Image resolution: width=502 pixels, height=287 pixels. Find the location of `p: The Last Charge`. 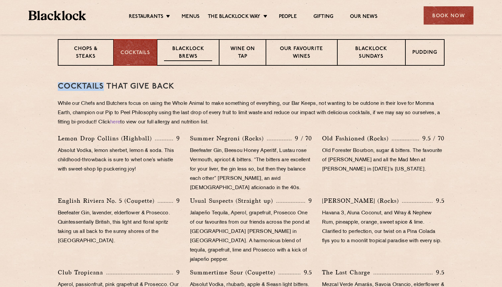

p: The Last Charge is located at coordinates (347, 272).